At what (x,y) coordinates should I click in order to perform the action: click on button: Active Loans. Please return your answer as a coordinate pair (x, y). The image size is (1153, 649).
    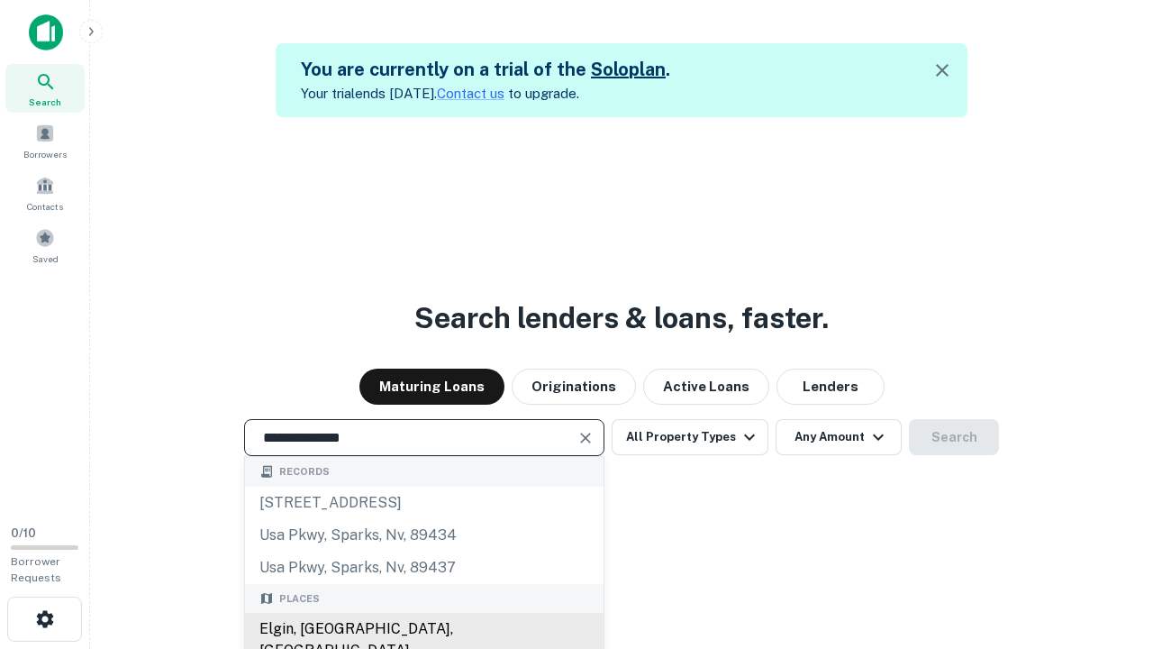
    Looking at the image, I should click on (706, 386).